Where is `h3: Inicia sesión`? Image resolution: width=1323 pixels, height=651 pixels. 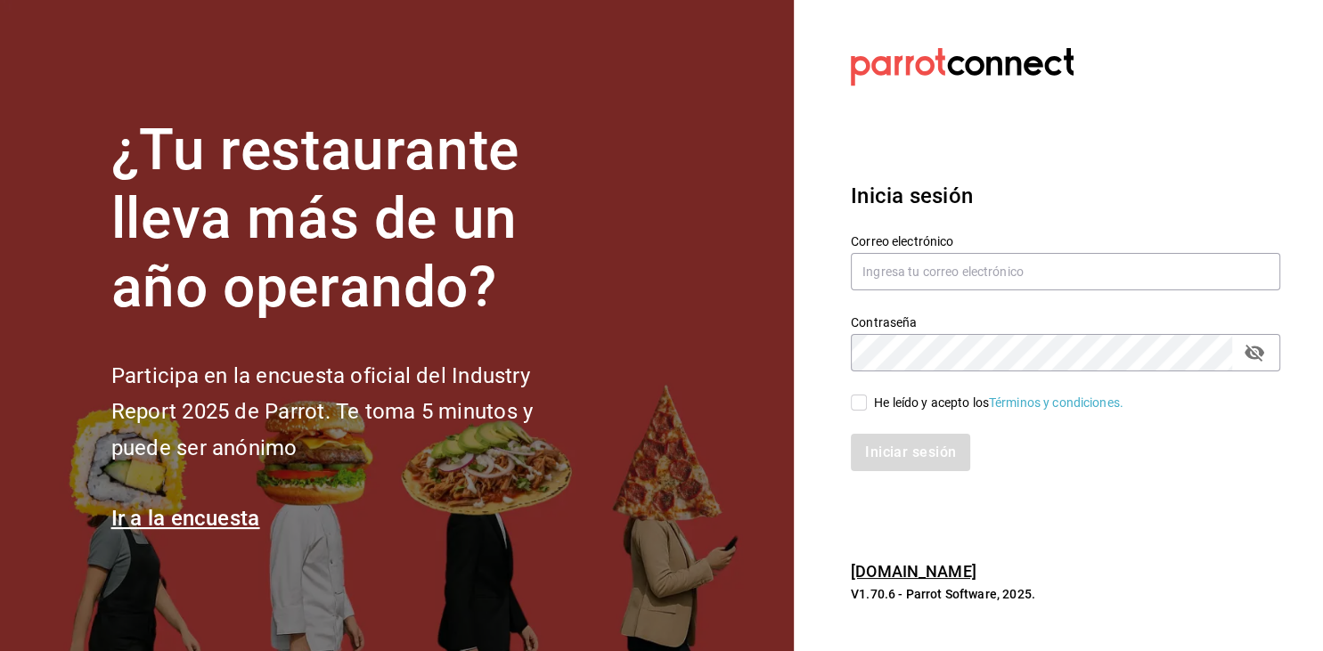 h3: Inicia sesión is located at coordinates (1065, 196).